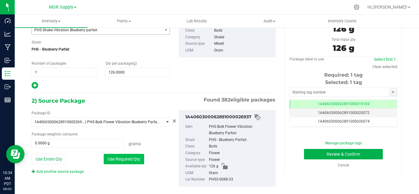  Describe the element at coordinates (226, 100) in the screenshot. I see `span: 382` at that location.